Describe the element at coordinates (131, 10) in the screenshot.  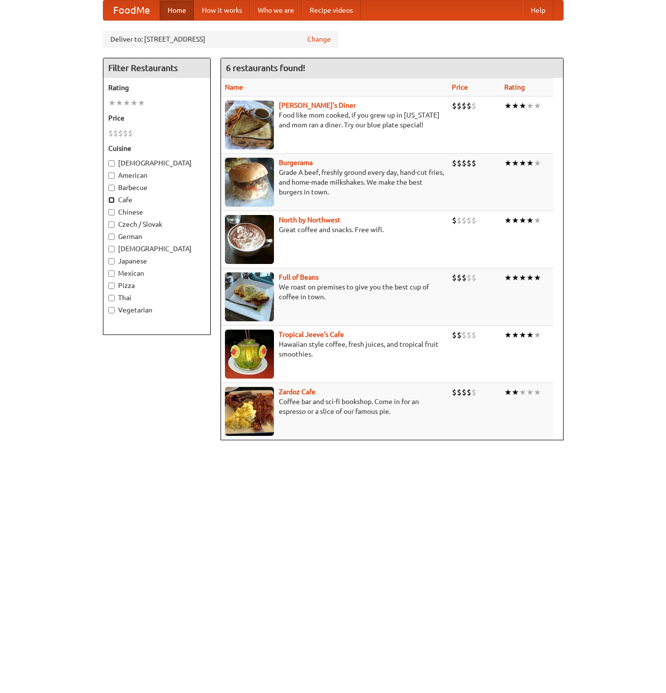
I see `a: FoodMe` at that location.